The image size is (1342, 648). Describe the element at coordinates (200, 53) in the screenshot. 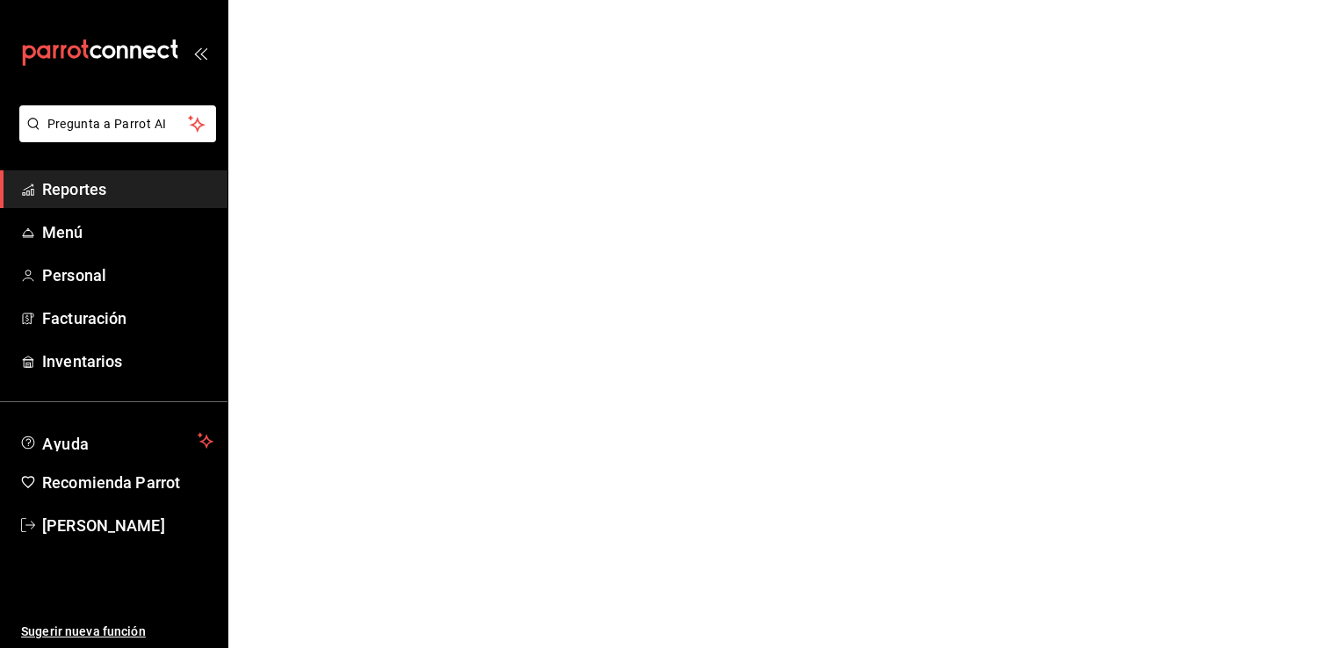

I see `button: open_drawer_menu` at that location.